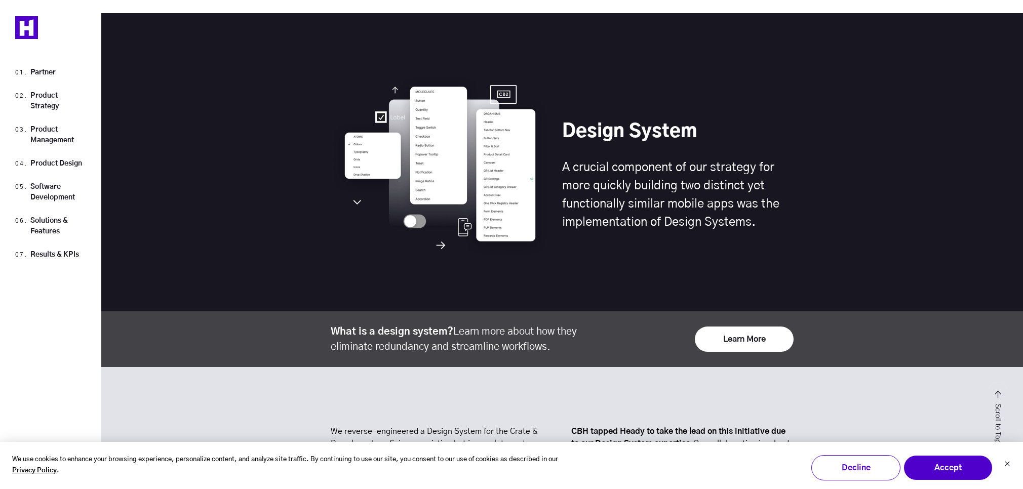 This screenshot has width=1023, height=489. What do you see at coordinates (678, 139) in the screenshot?
I see `h3: Design System` at bounding box center [678, 139].